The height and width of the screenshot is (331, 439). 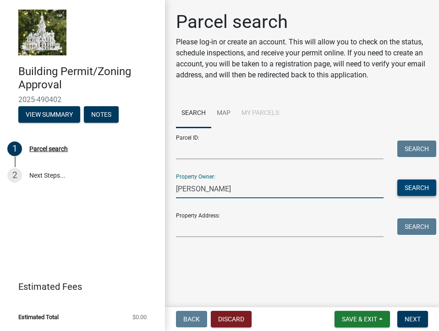 What do you see at coordinates (302, 59) in the screenshot?
I see `p: Please log-in or create an account. This will allow you to check on the status, schedule inspecti...` at bounding box center [302, 59].